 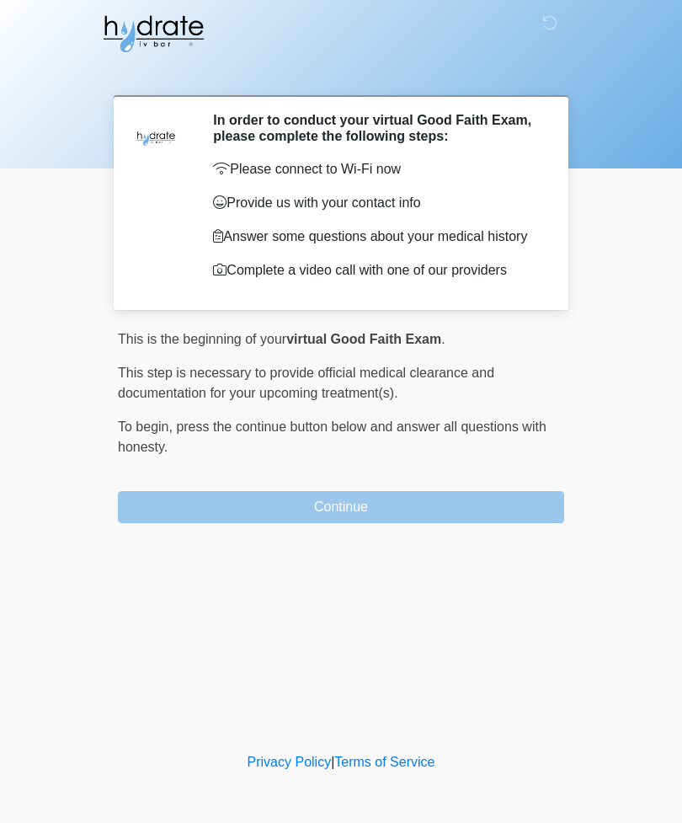 I want to click on img: Hydrate IV Bar - Fort Collins Logo, so click(x=153, y=34).